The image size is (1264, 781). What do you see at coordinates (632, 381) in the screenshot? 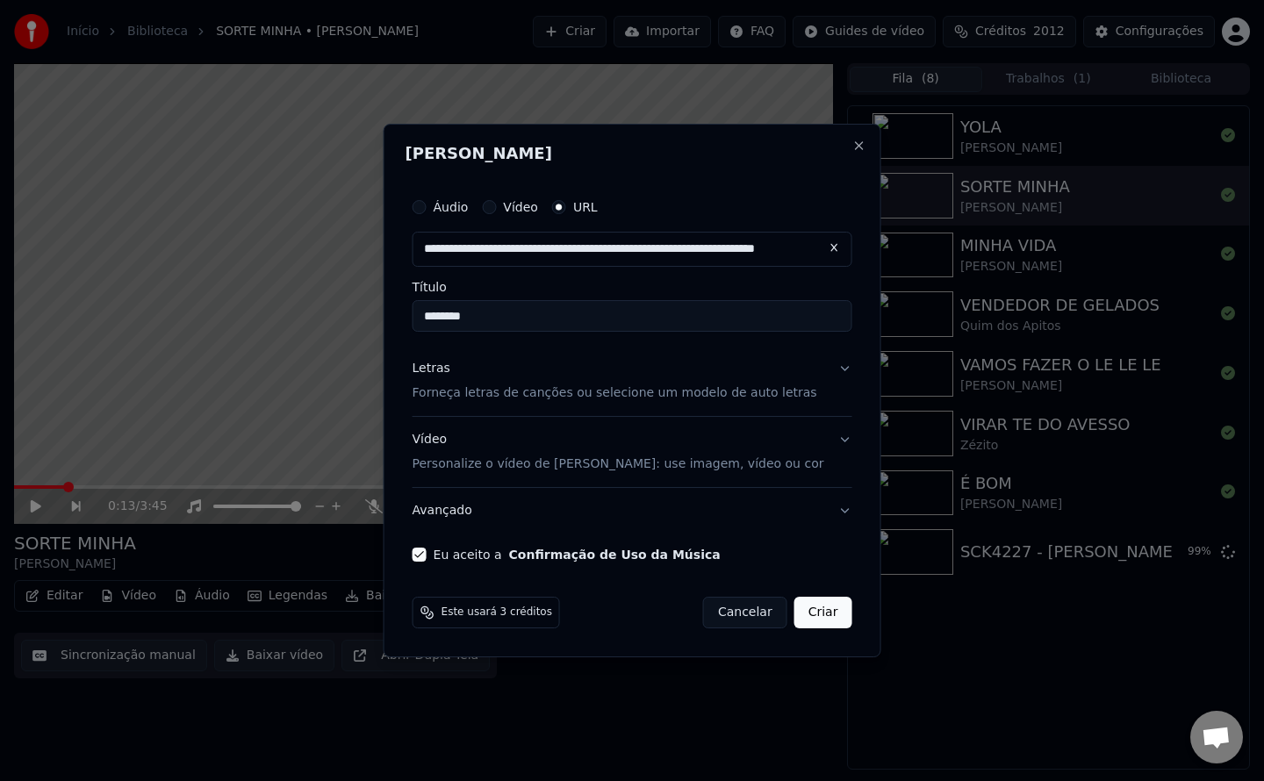
I see `button: LetrasForneça letras de canções ou selecione um modelo de auto letras` at bounding box center [632, 381].